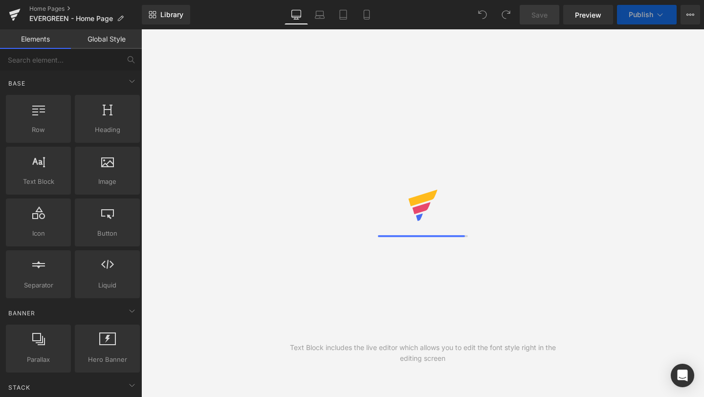 This screenshot has width=704, height=397. What do you see at coordinates (17, 83) in the screenshot?
I see `span: Base` at bounding box center [17, 83].